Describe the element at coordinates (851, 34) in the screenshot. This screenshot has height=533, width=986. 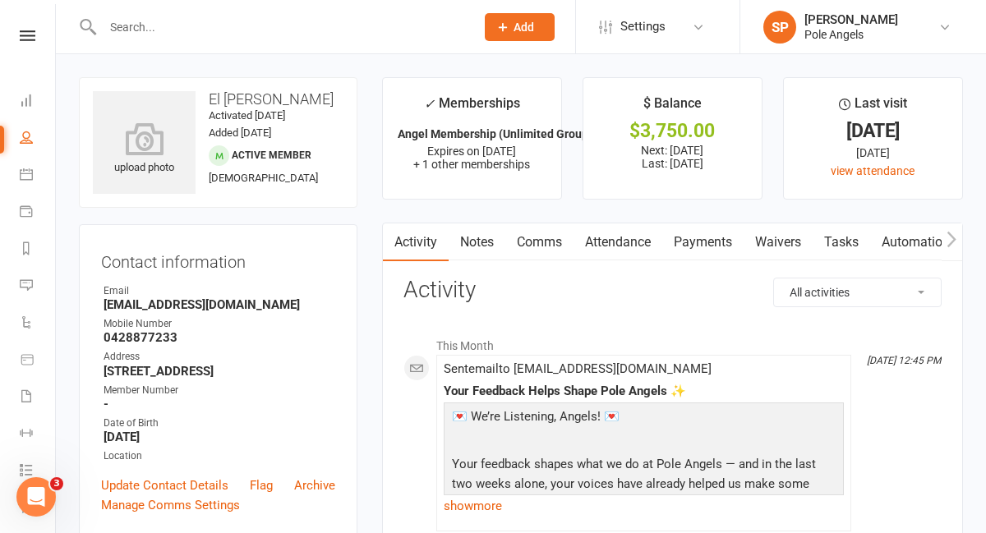
I see `div: Pole Angels` at that location.